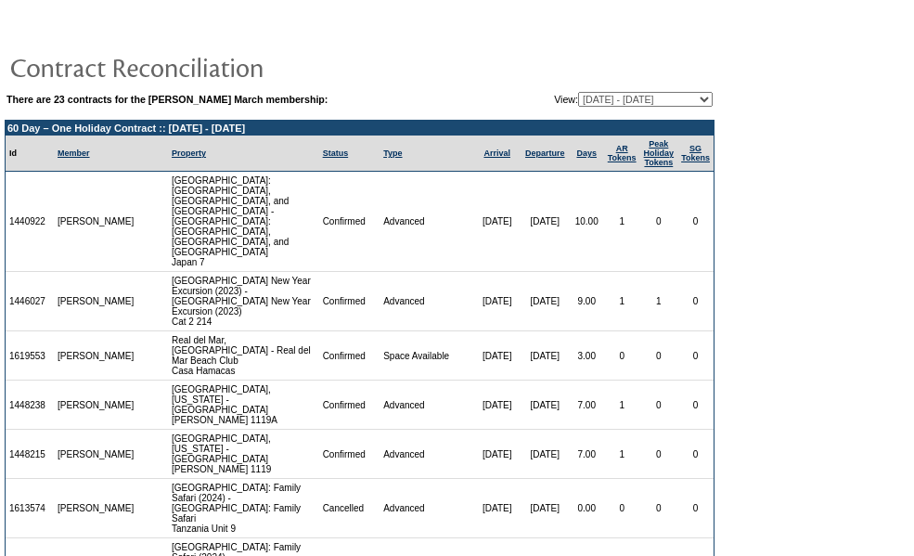  What do you see at coordinates (73, 153) in the screenshot?
I see `a: Member` at bounding box center [73, 153].